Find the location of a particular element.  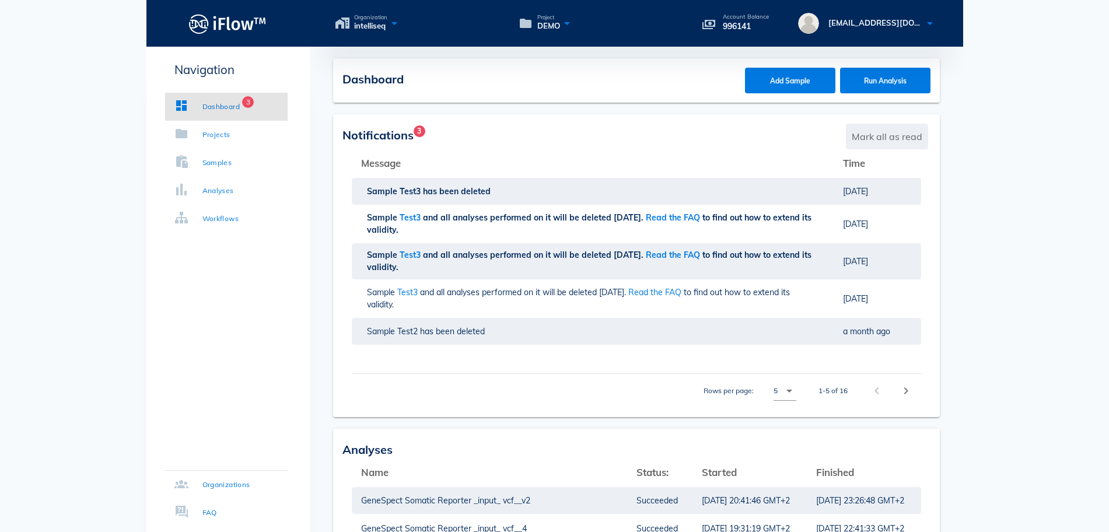

th: Started: Not sorted. Activate to sort ascending. is located at coordinates (750, 473).